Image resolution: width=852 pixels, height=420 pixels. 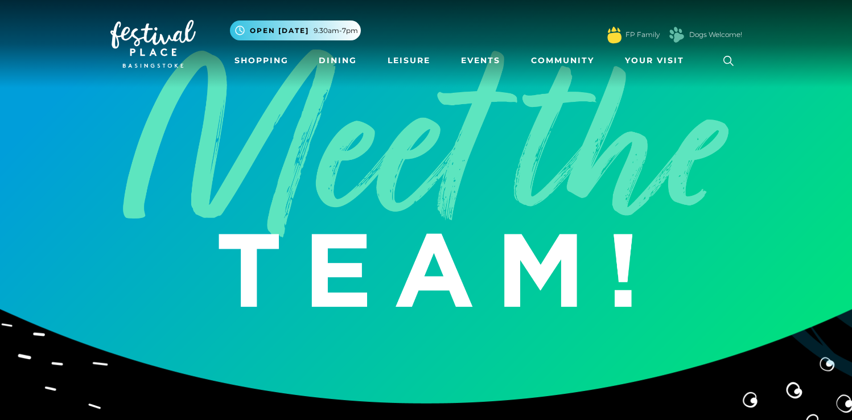 What do you see at coordinates (261, 60) in the screenshot?
I see `a: Shopping` at bounding box center [261, 60].